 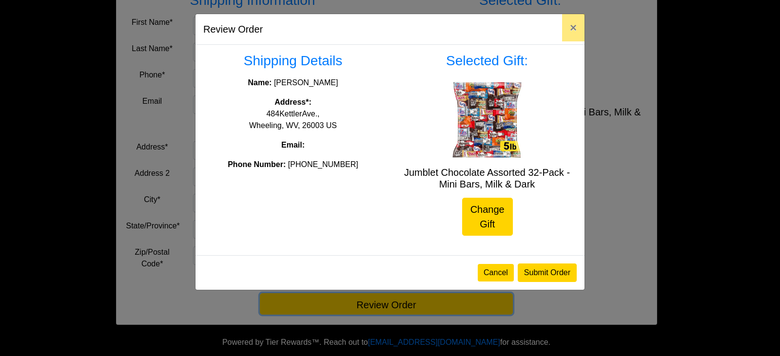 I want to click on strong: Name:, so click(x=260, y=82).